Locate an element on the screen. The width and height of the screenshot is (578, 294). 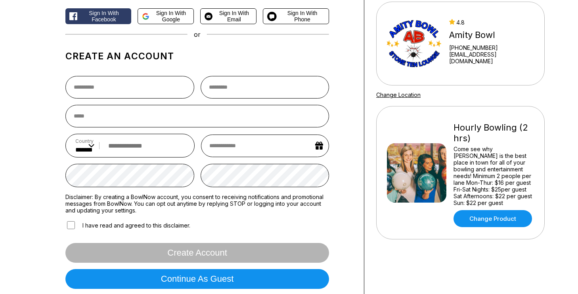
label: I have read and agreed to this disclaimer. is located at coordinates (128, 226).